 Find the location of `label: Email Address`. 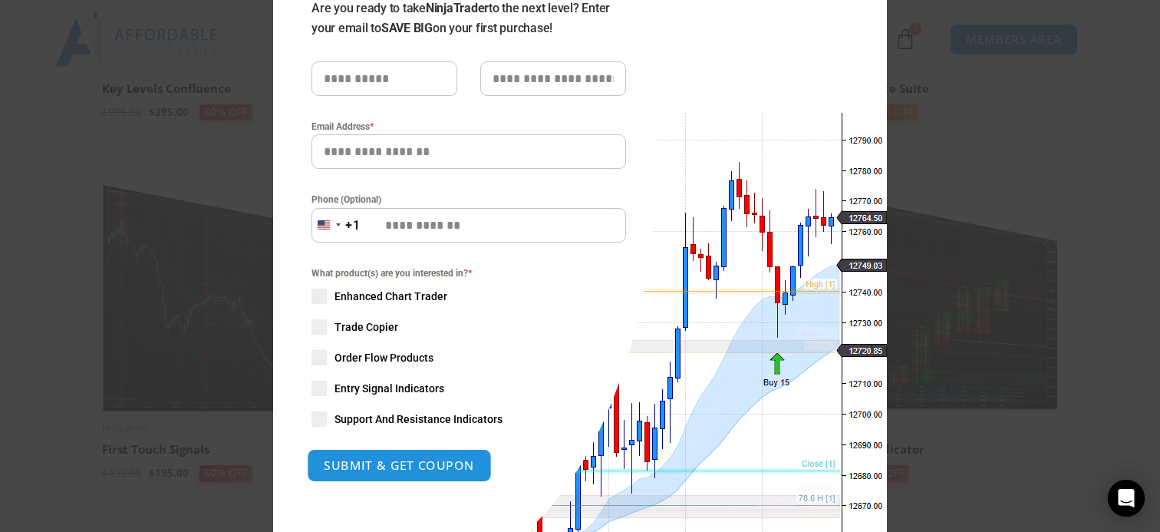

label: Email Address is located at coordinates (469, 127).